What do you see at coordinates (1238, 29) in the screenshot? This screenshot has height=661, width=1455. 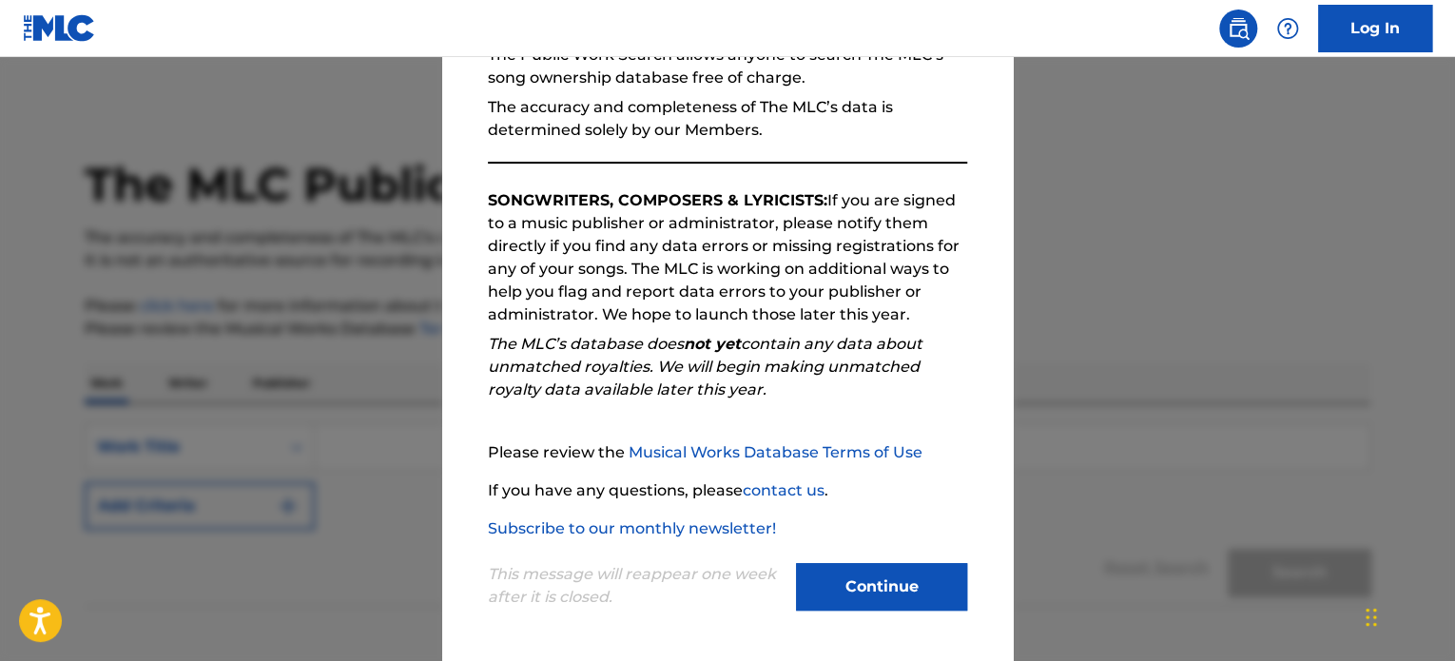 I see `img: search` at bounding box center [1238, 29].